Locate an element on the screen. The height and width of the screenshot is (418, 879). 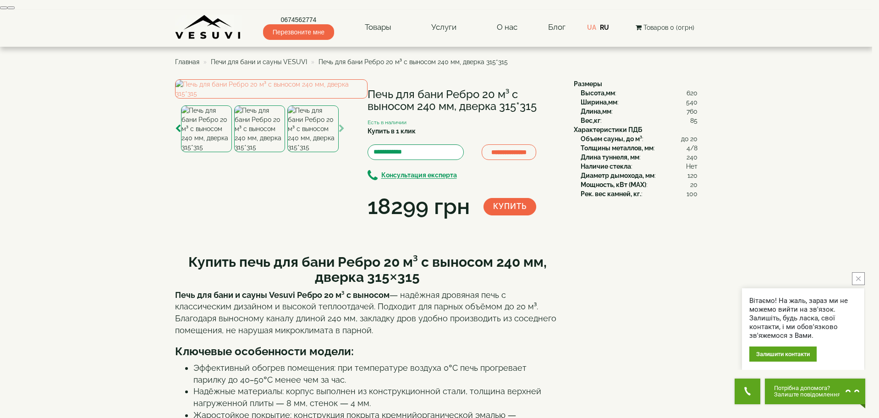
b: Высота,мм is located at coordinates (597, 93).